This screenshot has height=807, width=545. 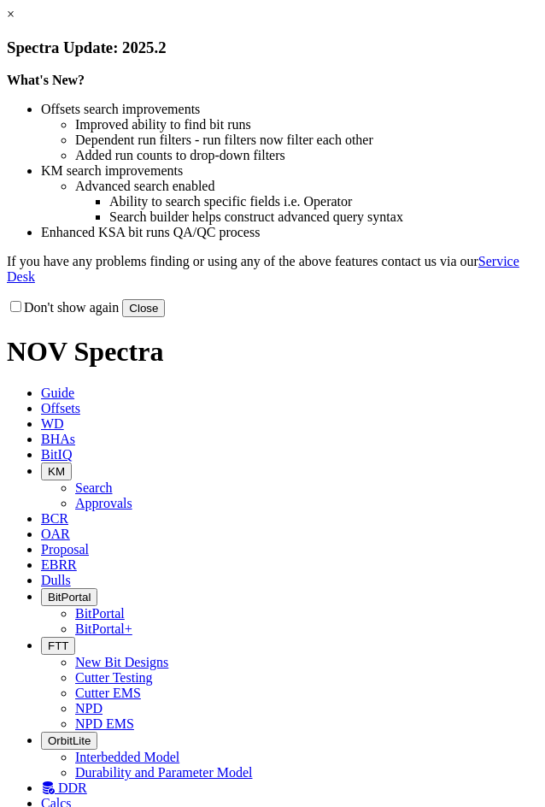 What do you see at coordinates (57, 392) in the screenshot?
I see `span: Guide` at bounding box center [57, 392].